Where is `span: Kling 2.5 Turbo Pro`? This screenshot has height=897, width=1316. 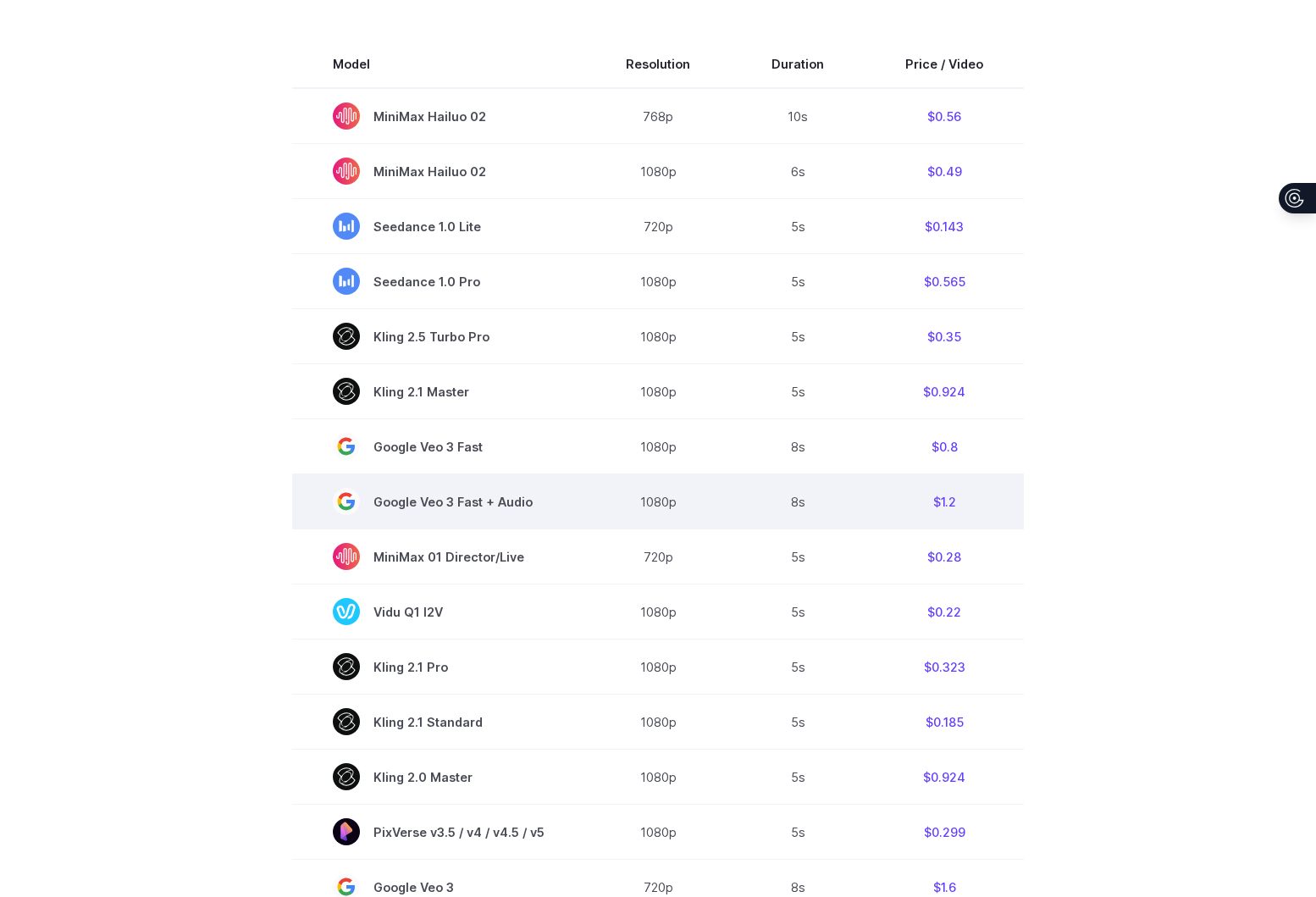 span: Kling 2.5 Turbo Pro is located at coordinates (438, 337).